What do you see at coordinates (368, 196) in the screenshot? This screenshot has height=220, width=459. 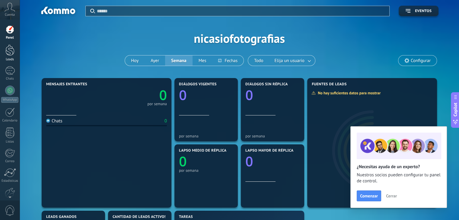 I see `span: Comenzar` at bounding box center [368, 196].